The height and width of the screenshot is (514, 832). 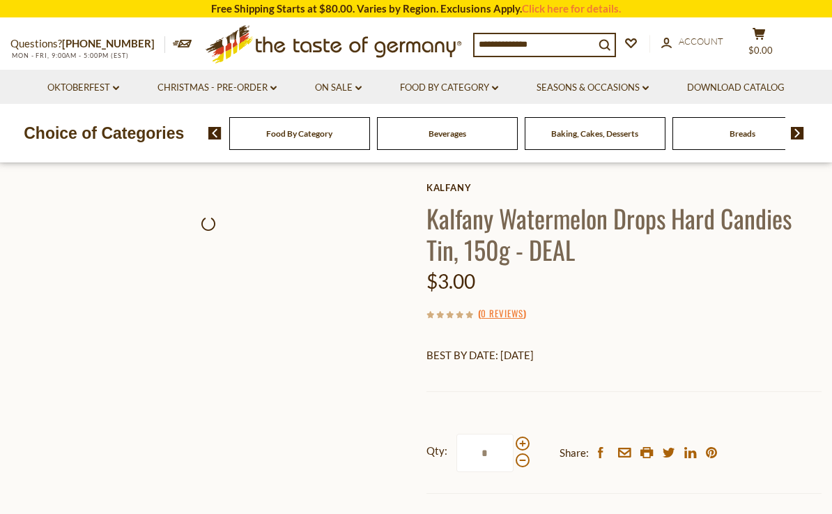 What do you see at coordinates (451, 281) in the screenshot?
I see `span: $3.00` at bounding box center [451, 281].